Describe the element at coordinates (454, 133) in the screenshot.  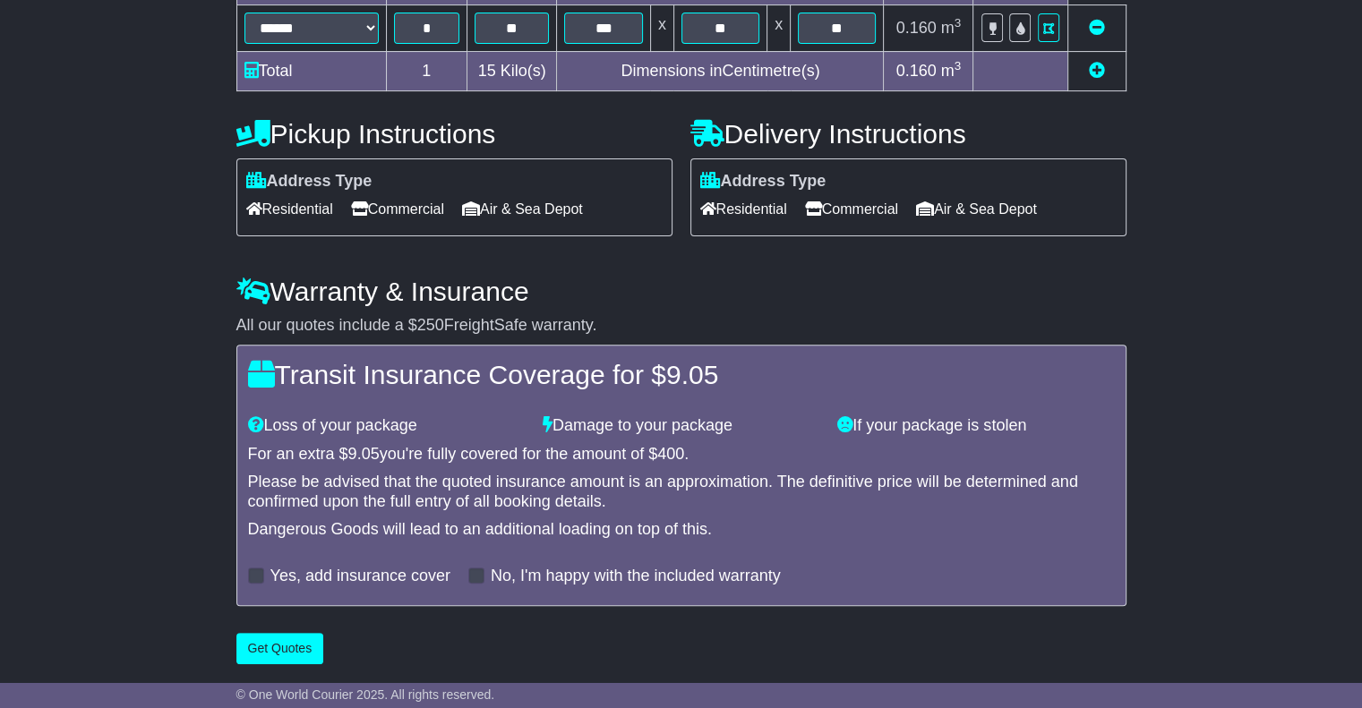
I see `h4: Pickup Instructions` at that location.